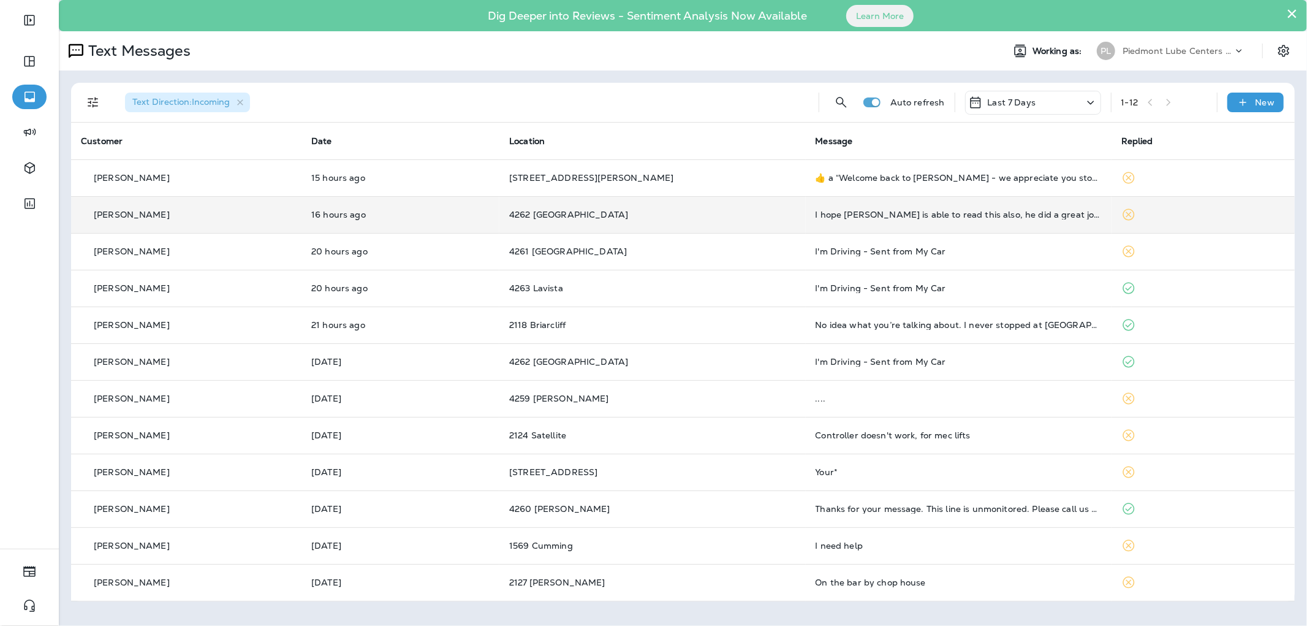 This screenshot has width=1307, height=626. I want to click on p: Auto refresh, so click(917, 102).